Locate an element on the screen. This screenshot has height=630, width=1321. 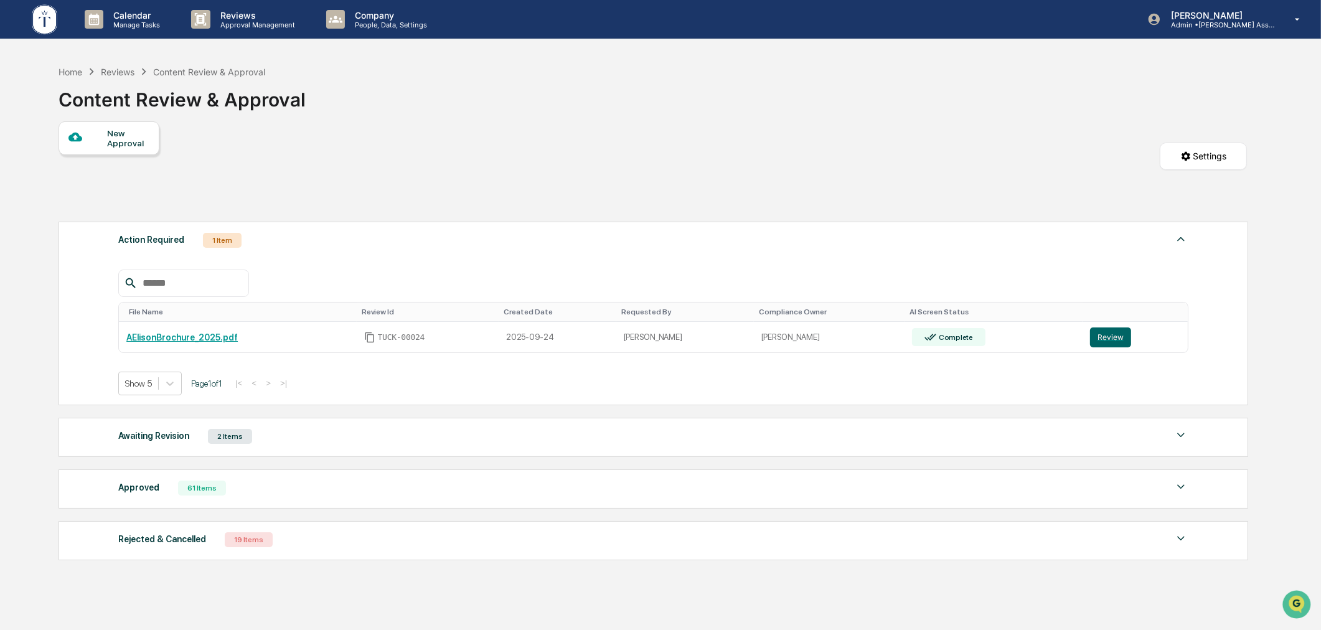
img: f2157a4c-a0d3-4daa-907e-bb6f0de503a5-1751232295721 is located at coordinates (16, 16).